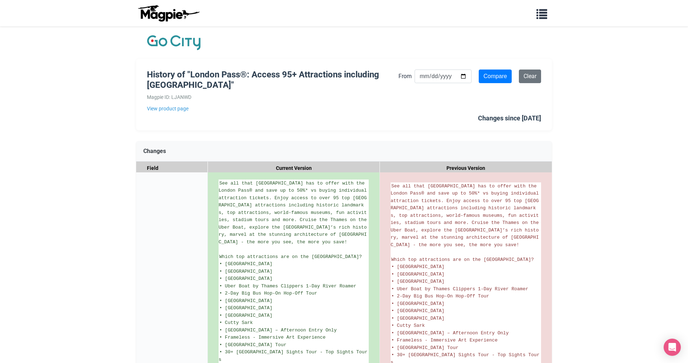 The width and height of the screenshot is (688, 363). What do you see at coordinates (294, 168) in the screenshot?
I see `div: Current Version` at bounding box center [294, 168].